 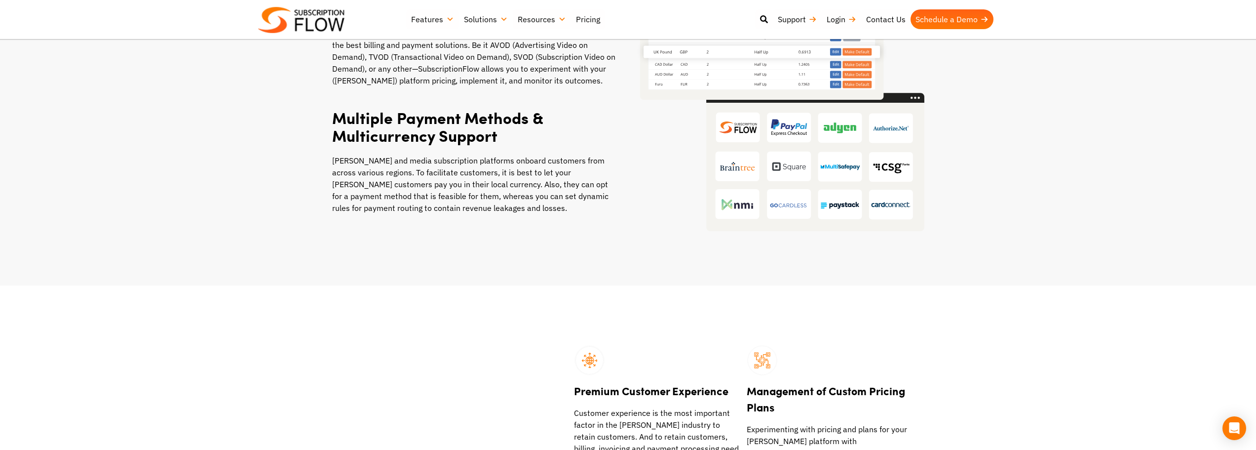 I want to click on a: Features, so click(x=432, y=19).